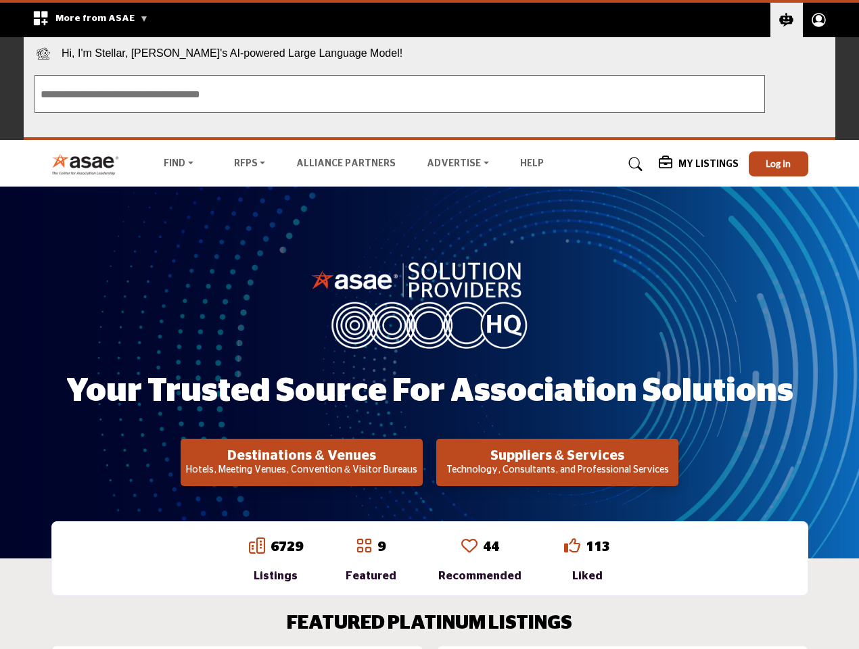 The height and width of the screenshot is (649, 859). Describe the element at coordinates (557, 471) in the screenshot. I see `p: Technology, Consultants, and Professional Services` at that location.